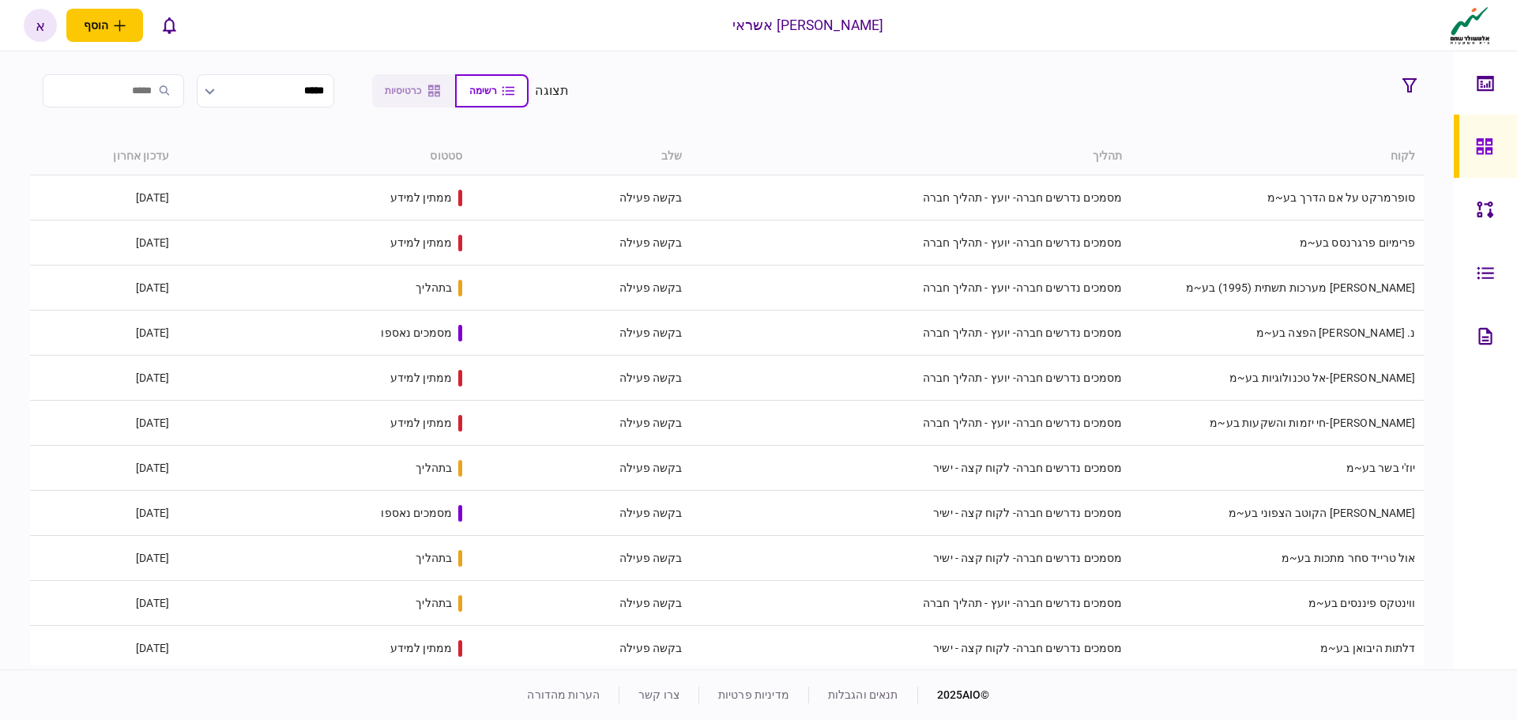 The image size is (1517, 720). What do you see at coordinates (552, 91) in the screenshot?
I see `div: תצוגה` at bounding box center [552, 91].